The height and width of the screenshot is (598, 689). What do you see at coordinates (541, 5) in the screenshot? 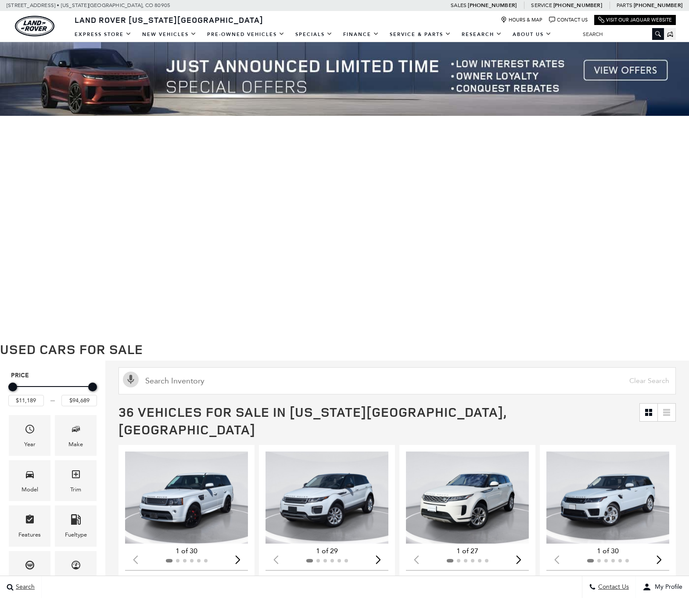
I see `span: Service` at bounding box center [541, 5].